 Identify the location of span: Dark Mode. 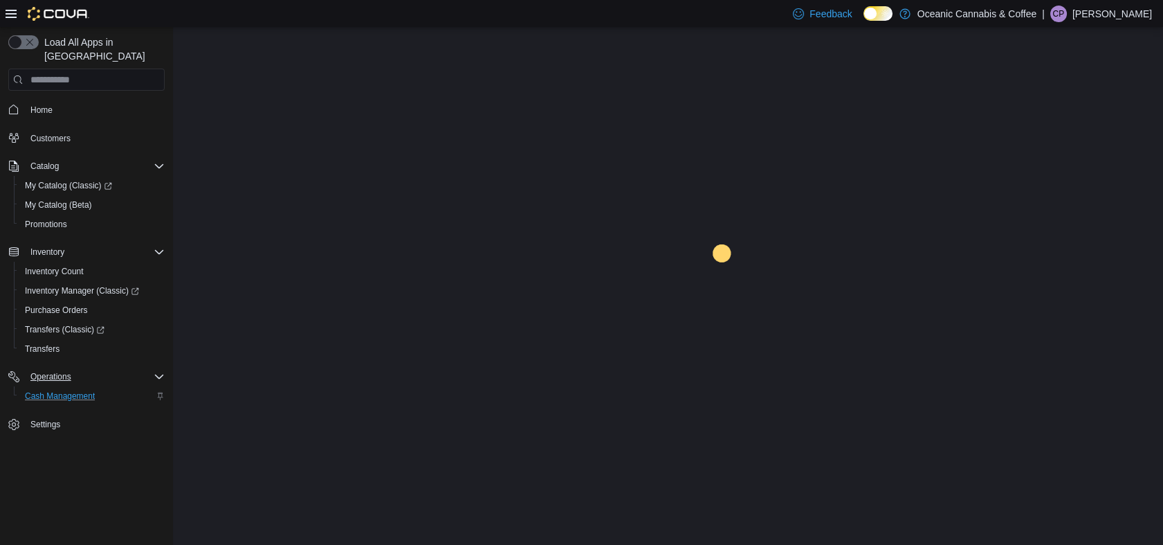
(864, 21).